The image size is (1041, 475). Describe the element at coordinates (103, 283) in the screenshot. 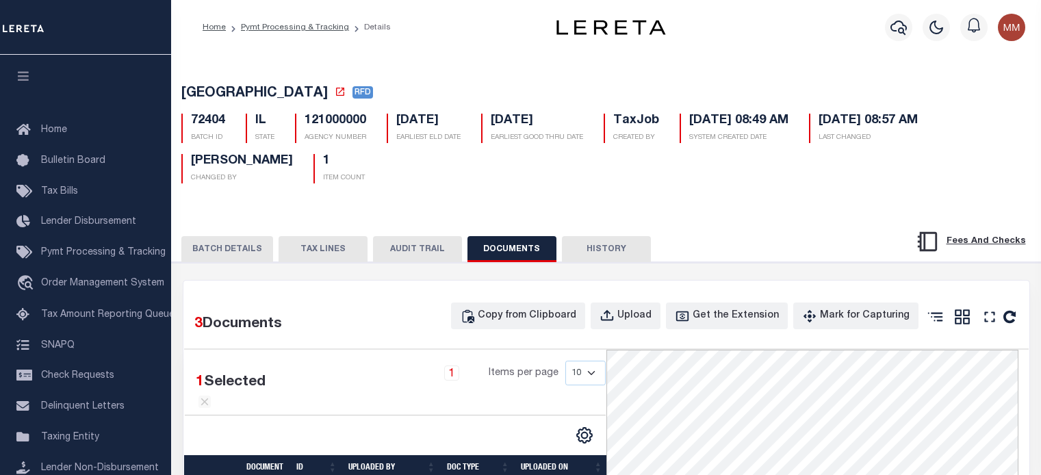

I see `span: Order Management System` at that location.